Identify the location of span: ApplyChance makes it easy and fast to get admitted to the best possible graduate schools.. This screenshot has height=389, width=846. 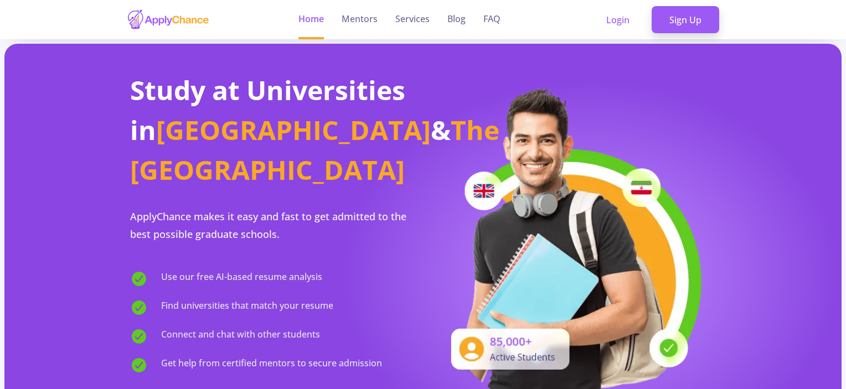
(268, 225).